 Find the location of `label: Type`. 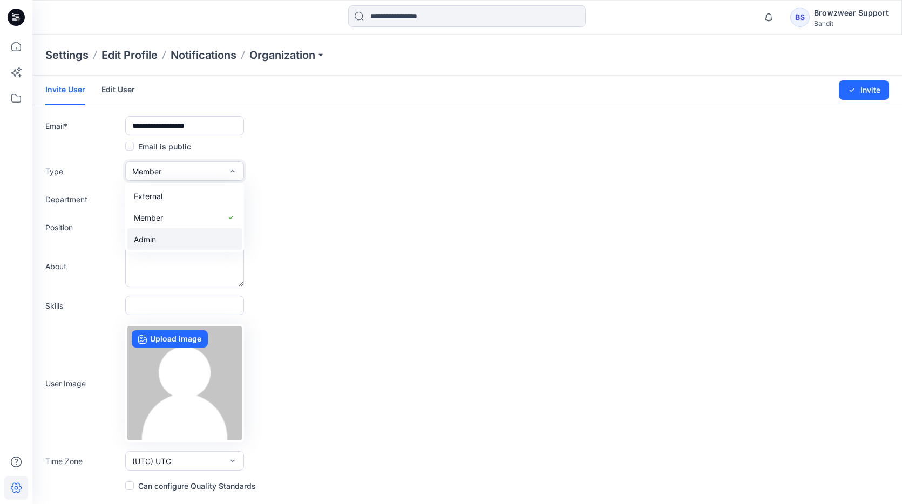

label: Type is located at coordinates (83, 171).